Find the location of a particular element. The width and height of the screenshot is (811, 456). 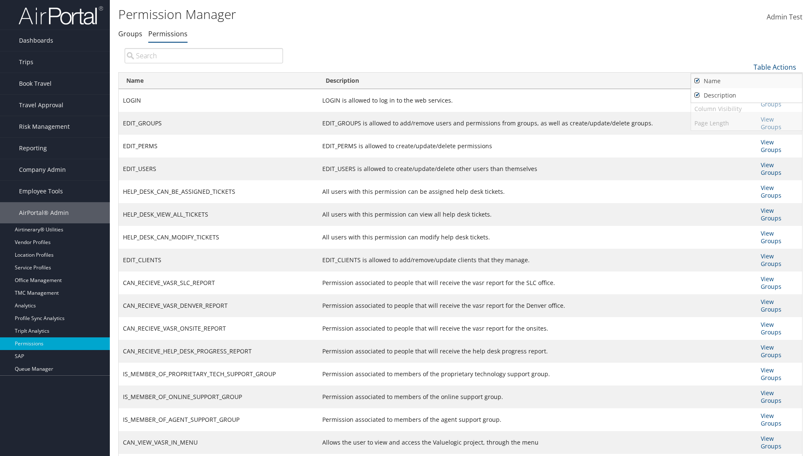

span: Reporting is located at coordinates (33, 148).